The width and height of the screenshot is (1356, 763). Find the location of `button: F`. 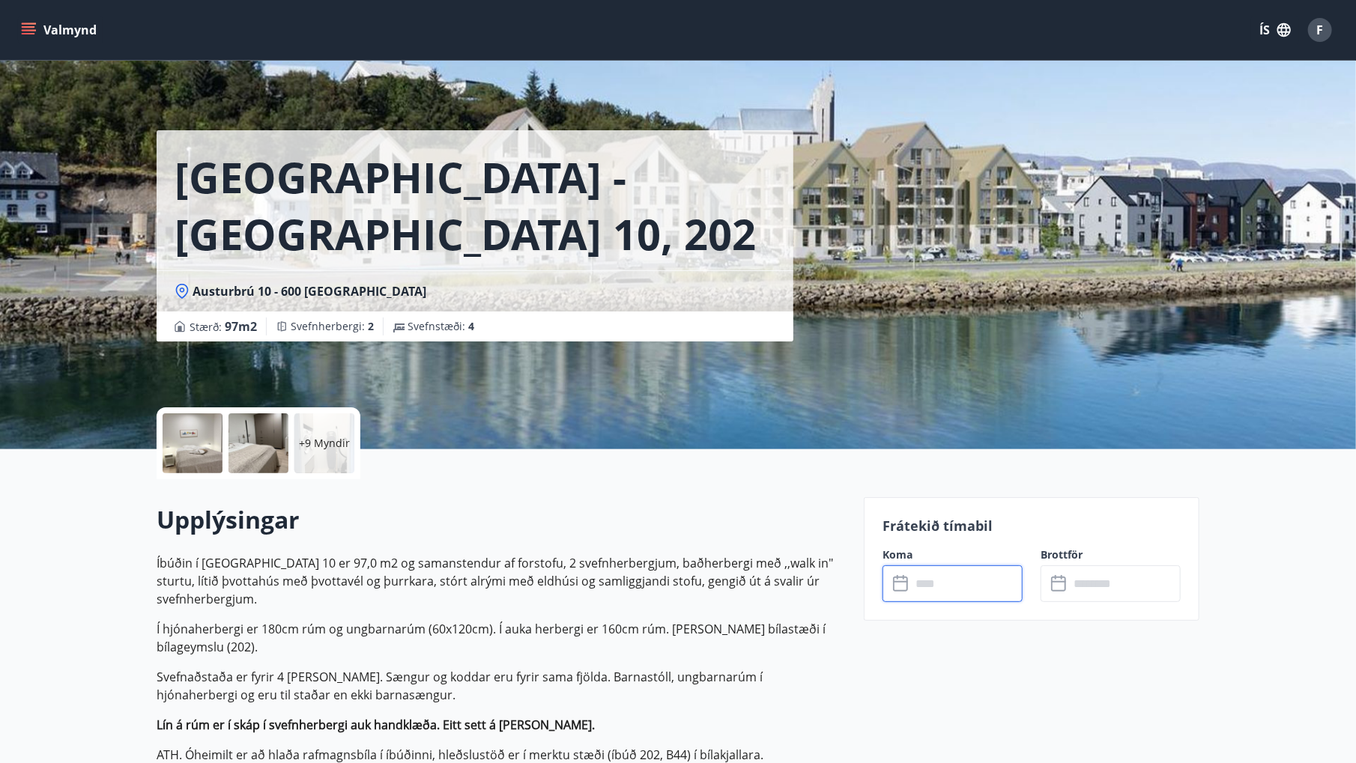

button: F is located at coordinates (1320, 30).